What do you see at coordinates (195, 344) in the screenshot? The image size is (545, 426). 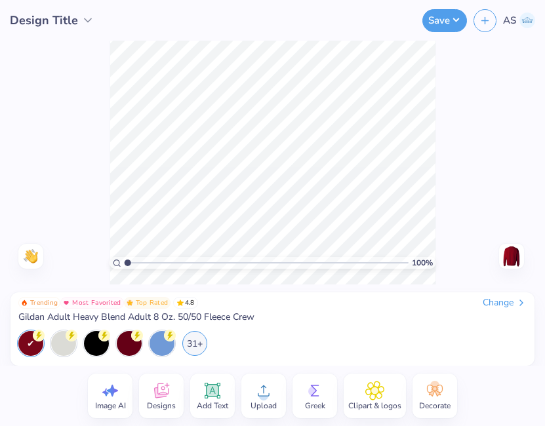 I see `div: 31+` at bounding box center [195, 344].